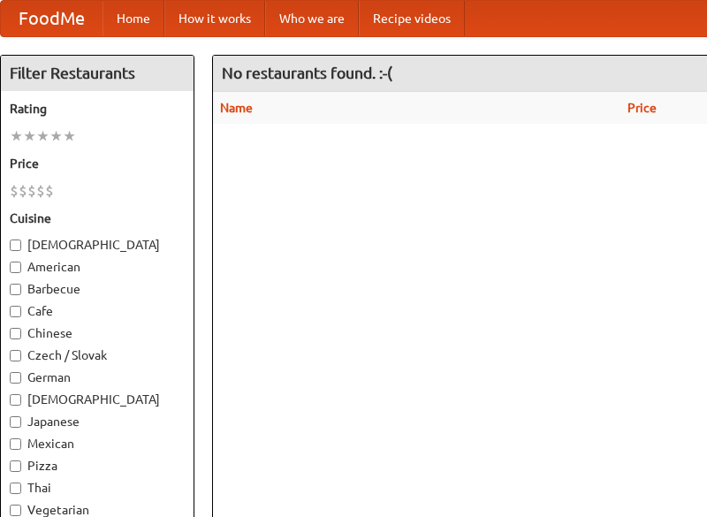 This screenshot has width=707, height=517. What do you see at coordinates (97, 488) in the screenshot?
I see `label: Thai` at bounding box center [97, 488].